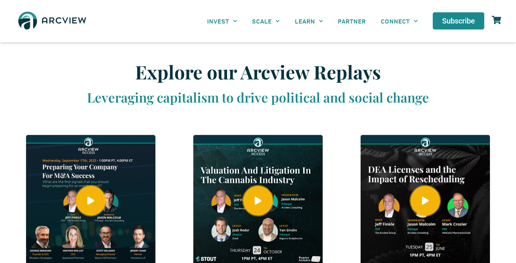 The width and height of the screenshot is (516, 263). I want to click on a: LEARN, so click(309, 21).